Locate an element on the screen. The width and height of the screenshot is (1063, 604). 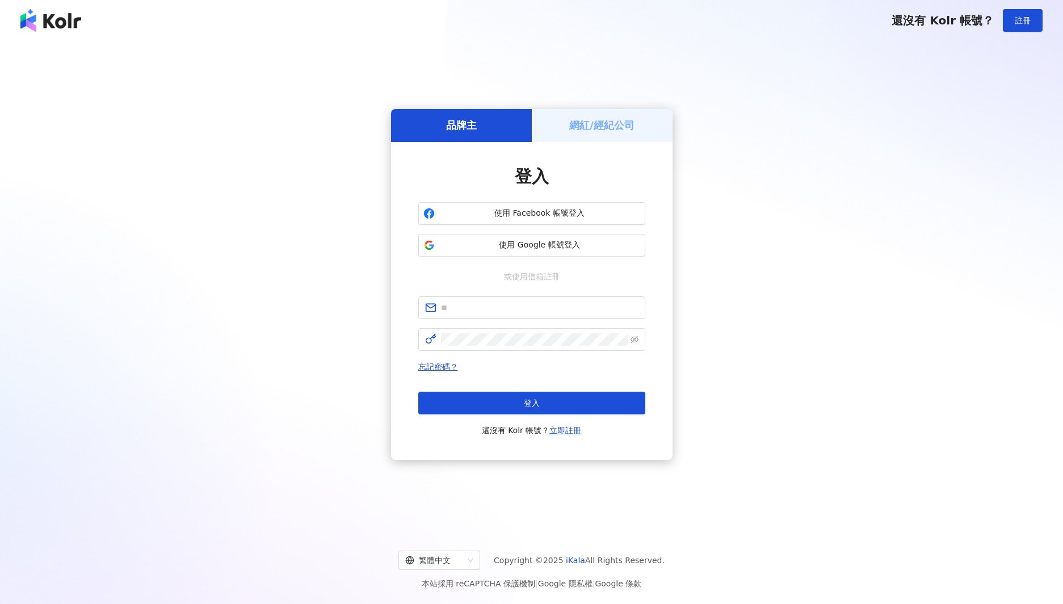
h5: 品牌主 is located at coordinates (461, 125).